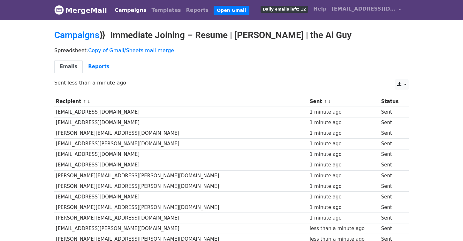 The image size is (463, 241). What do you see at coordinates (181, 101) in the screenshot?
I see `th: Recipient` at bounding box center [181, 101].